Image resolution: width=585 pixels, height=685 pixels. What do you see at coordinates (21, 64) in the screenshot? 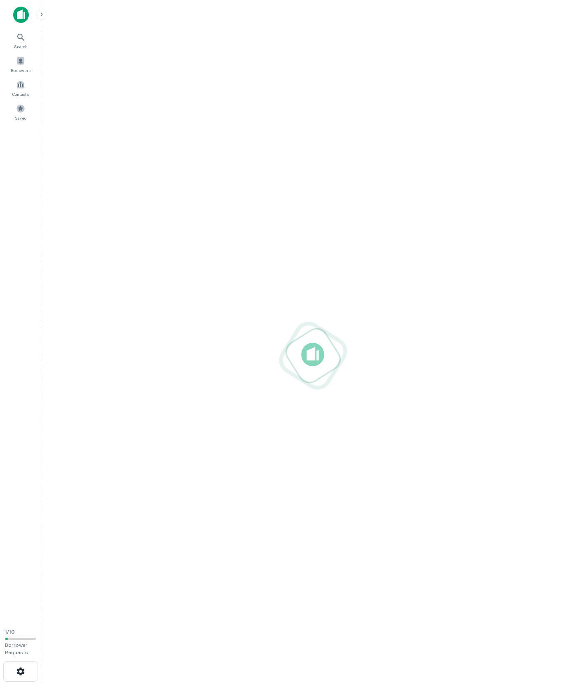
I see `a: Borrowers` at bounding box center [21, 64].